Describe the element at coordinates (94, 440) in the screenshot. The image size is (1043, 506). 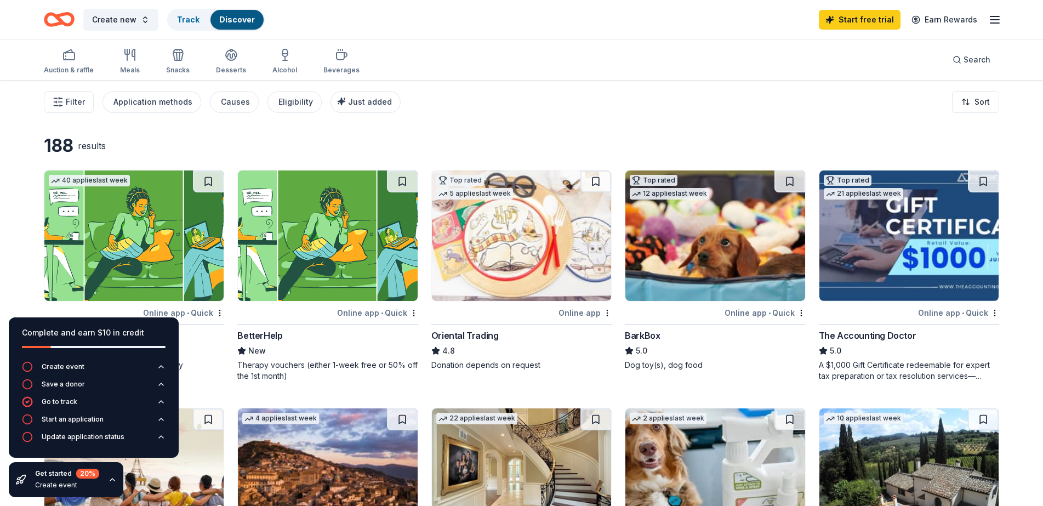
I see `button: Update application status` at that location.